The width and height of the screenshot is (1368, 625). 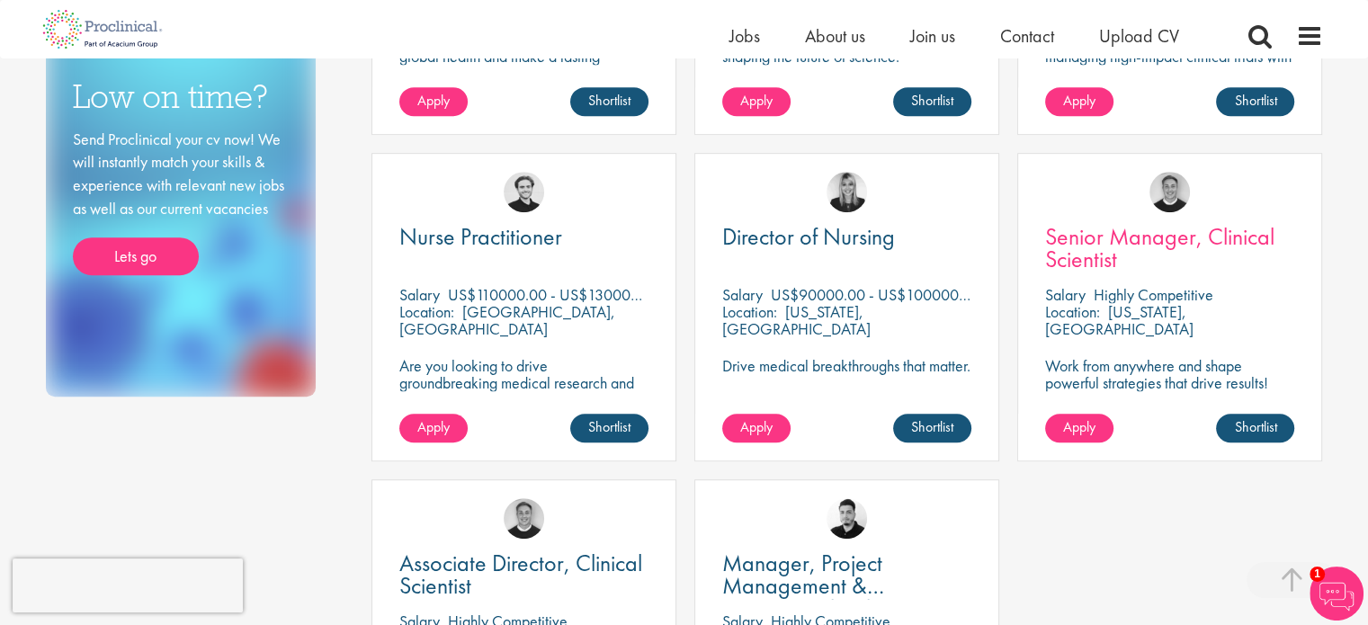 What do you see at coordinates (181, 201) in the screenshot?
I see `div: Send Proclinical your cv now! We will instantly match your skills & experience with relevant new ...` at bounding box center [181, 201].